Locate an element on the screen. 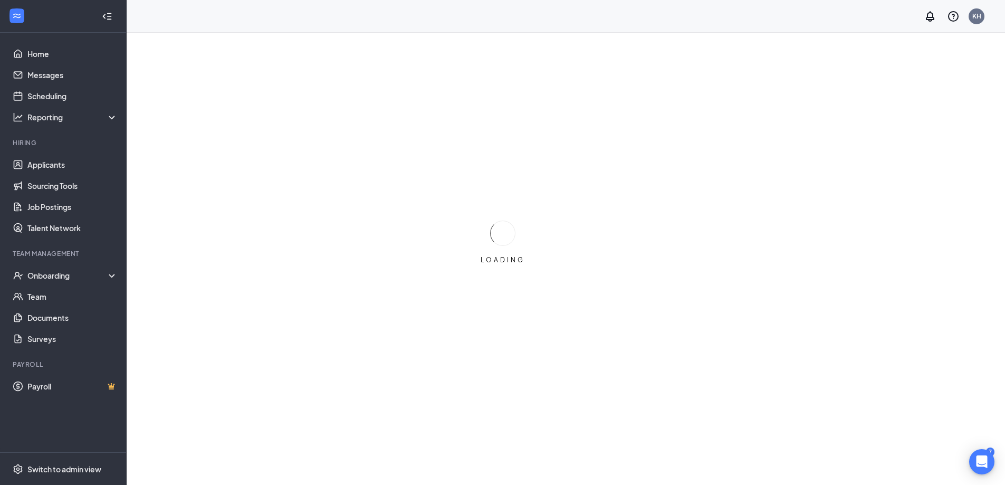 This screenshot has width=1005, height=485. a: Scheduling is located at coordinates (72, 96).